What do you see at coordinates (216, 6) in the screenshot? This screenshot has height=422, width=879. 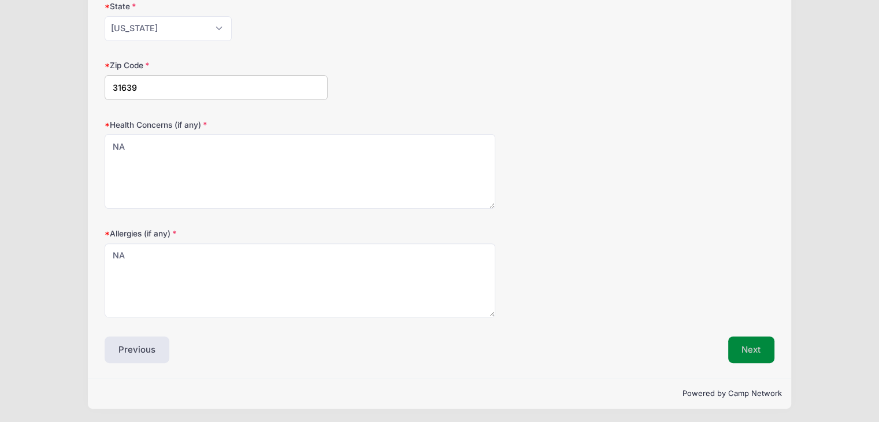 I see `label: State` at bounding box center [216, 6].